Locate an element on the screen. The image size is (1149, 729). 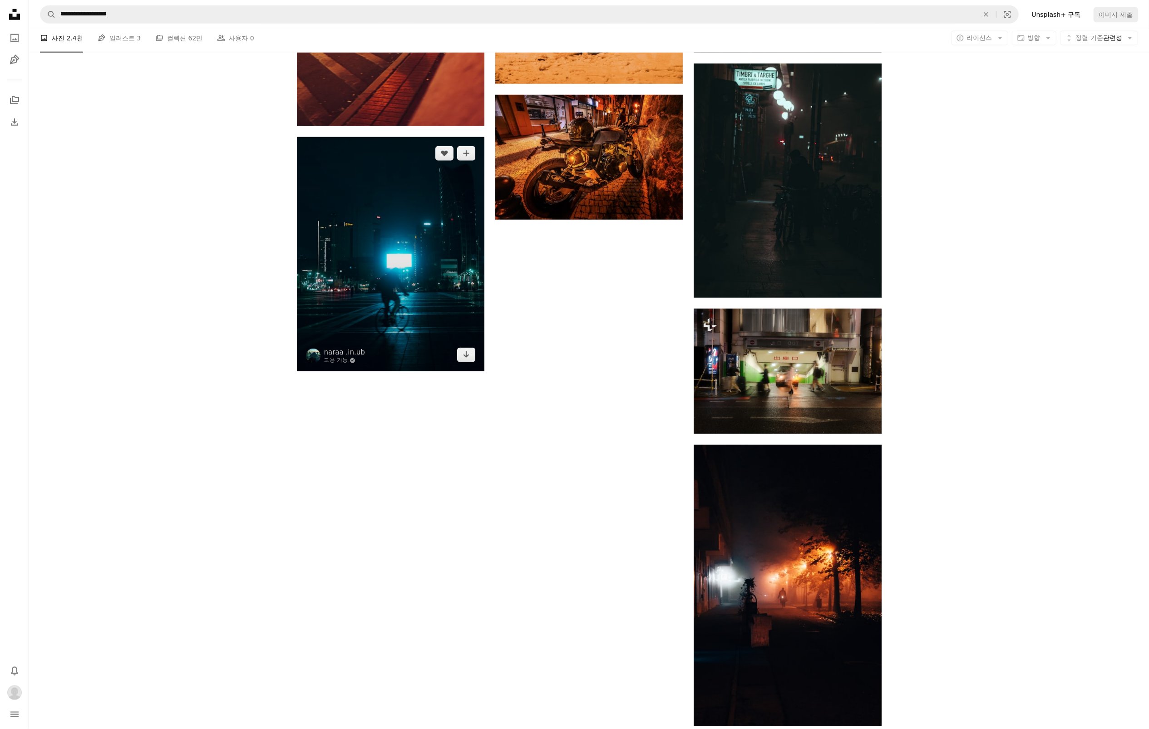
button: 방향 is located at coordinates (1034, 38).